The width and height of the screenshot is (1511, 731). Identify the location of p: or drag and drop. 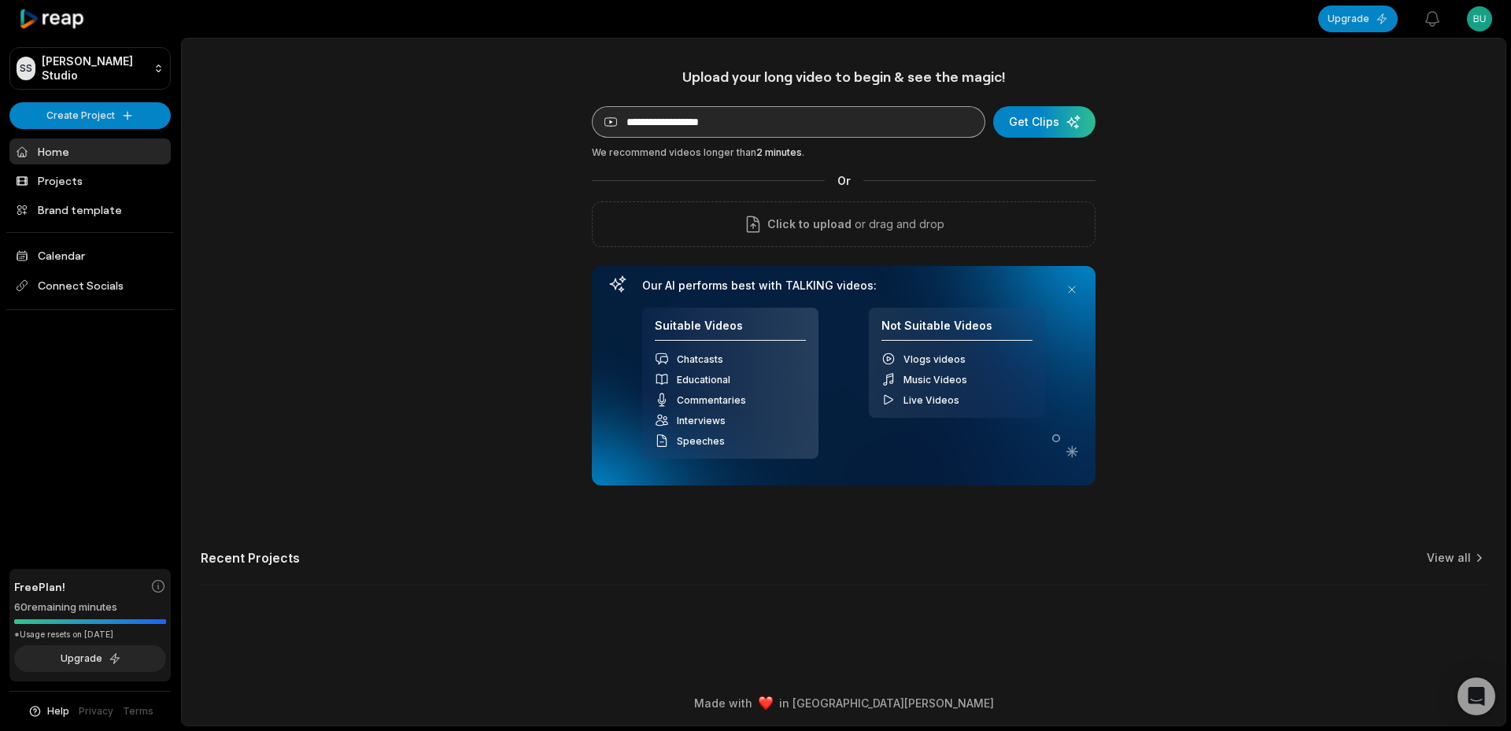
(898, 224).